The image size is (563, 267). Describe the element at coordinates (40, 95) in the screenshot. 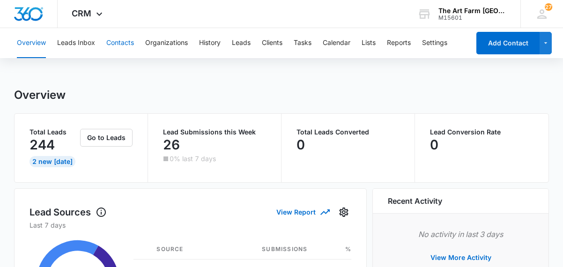

I see `h1: Overview` at that location.